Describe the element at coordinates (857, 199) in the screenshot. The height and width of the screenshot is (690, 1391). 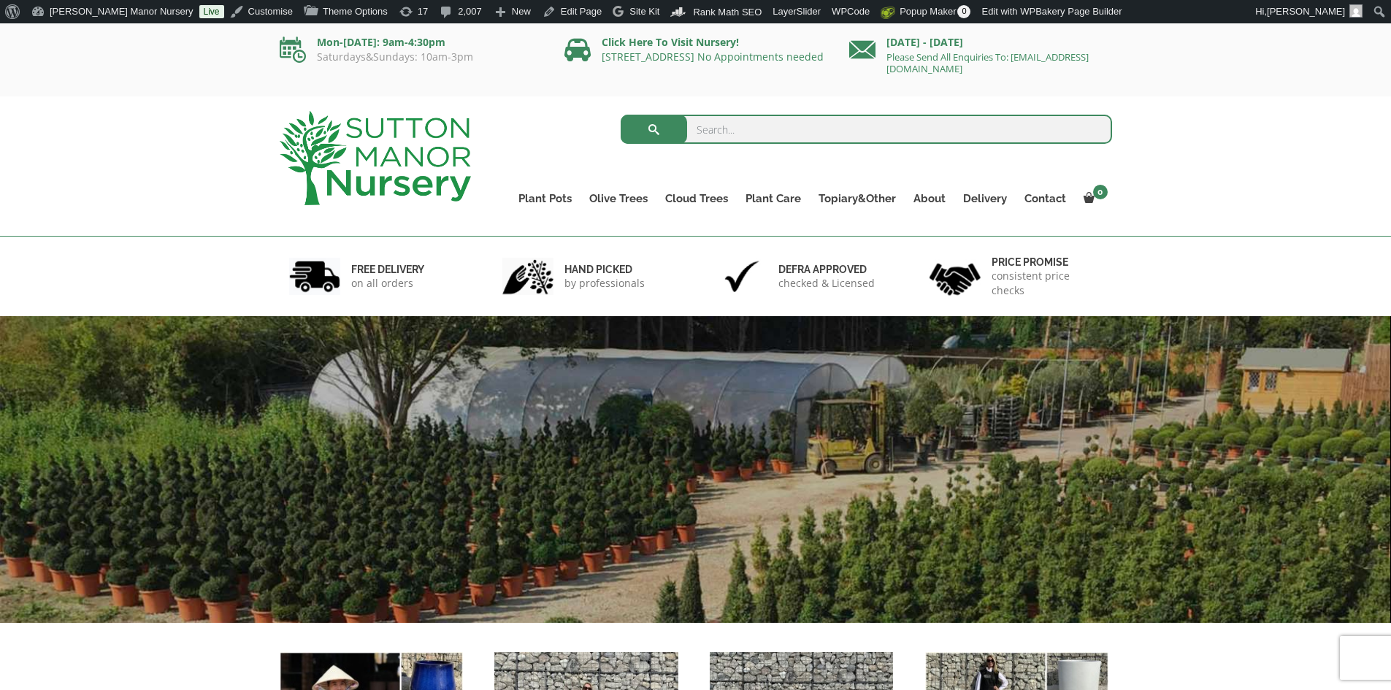
I see `a: Topiary&Other` at that location.